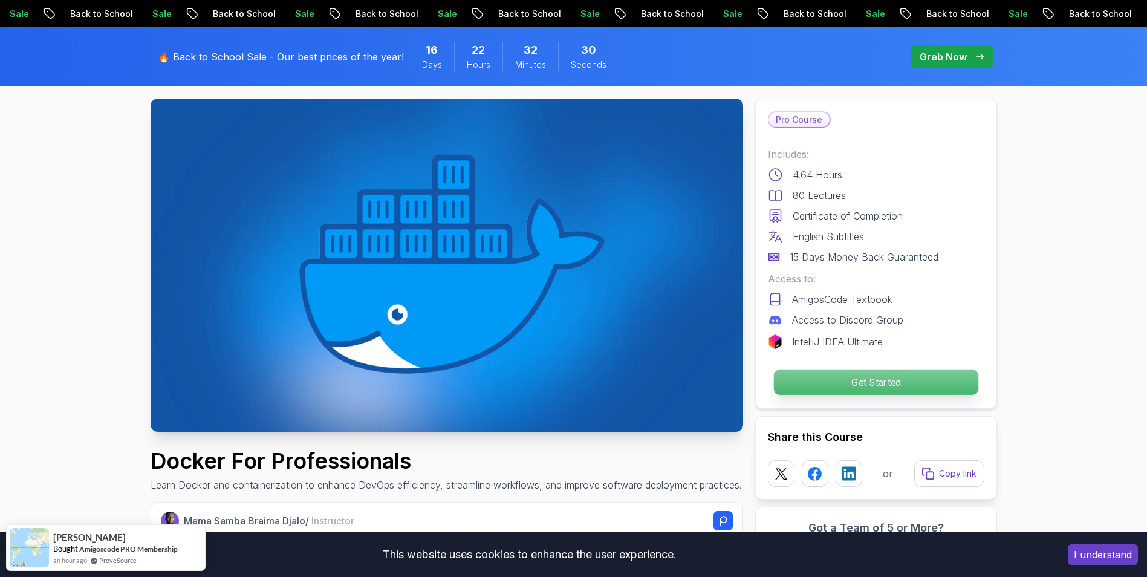  What do you see at coordinates (958, 473) in the screenshot?
I see `p: Copy link` at bounding box center [958, 473].